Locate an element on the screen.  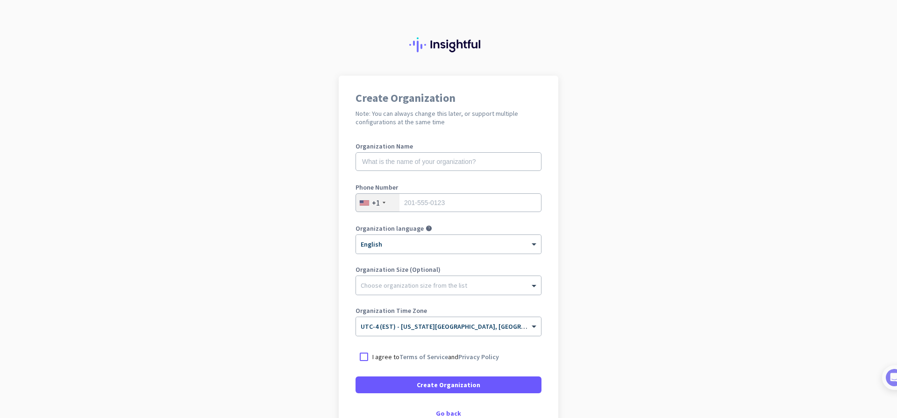
input: What is the name of your organization? is located at coordinates (449, 162).